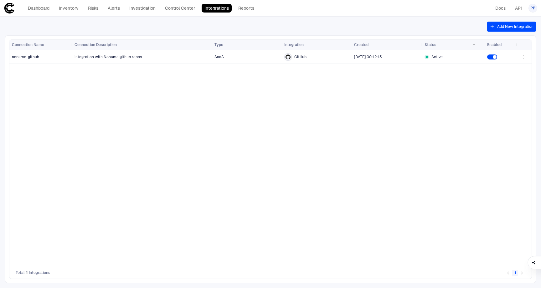 The width and height of the screenshot is (541, 288). I want to click on nav: pagination navigation, so click(515, 273).